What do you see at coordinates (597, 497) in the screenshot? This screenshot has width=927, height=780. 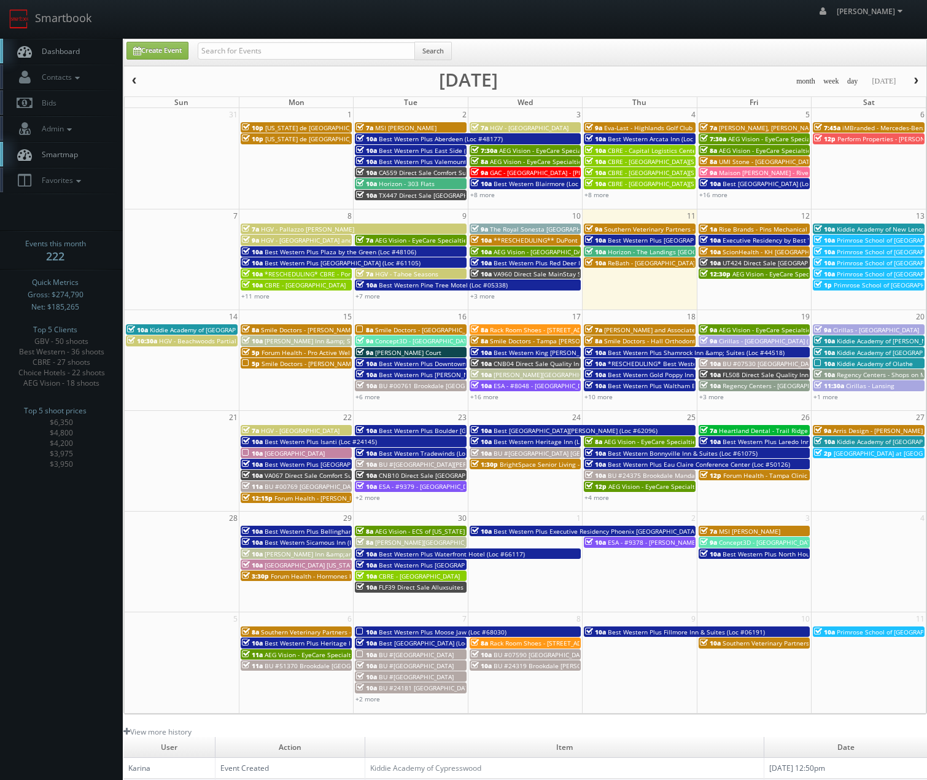 I see `a: +4 more` at bounding box center [597, 497].